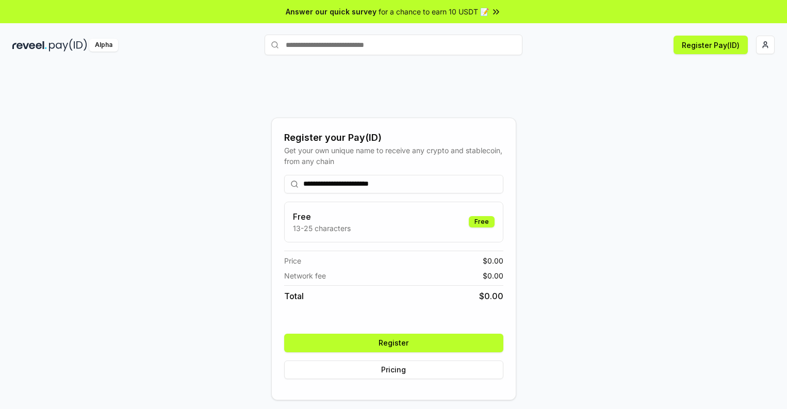  What do you see at coordinates (294, 296) in the screenshot?
I see `span: Total` at bounding box center [294, 296].